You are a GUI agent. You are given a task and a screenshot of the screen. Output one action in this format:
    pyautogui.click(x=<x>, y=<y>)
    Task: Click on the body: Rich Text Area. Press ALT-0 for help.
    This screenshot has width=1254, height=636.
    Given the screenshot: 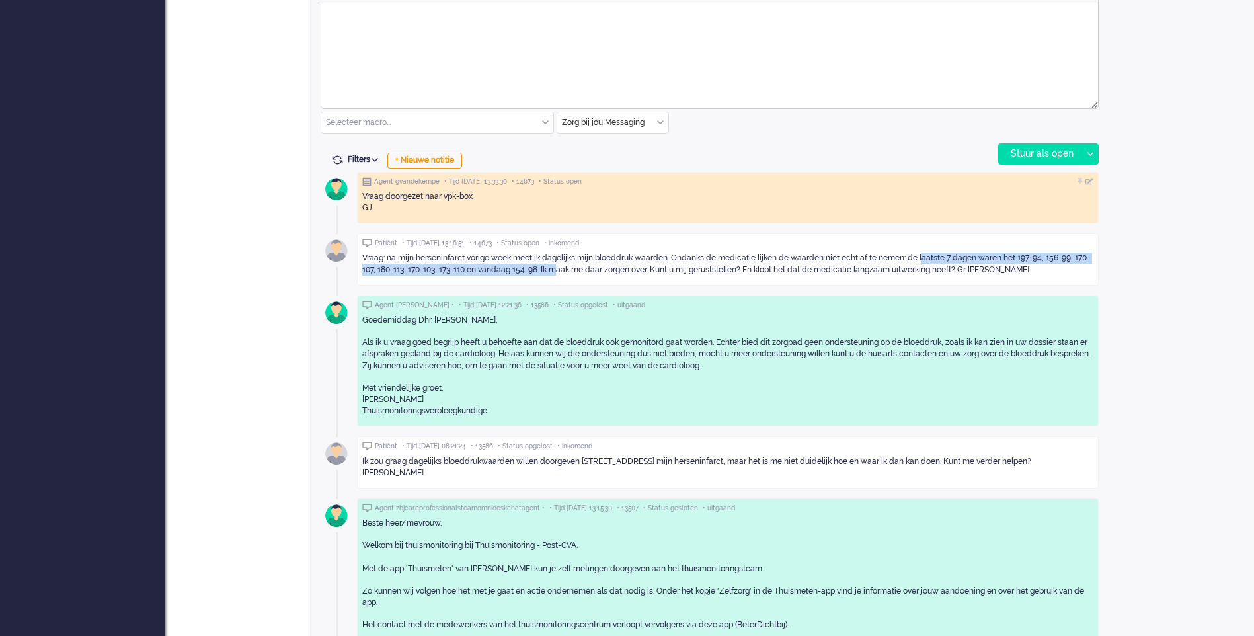 What is the action you would take?
    pyautogui.click(x=388, y=17)
    